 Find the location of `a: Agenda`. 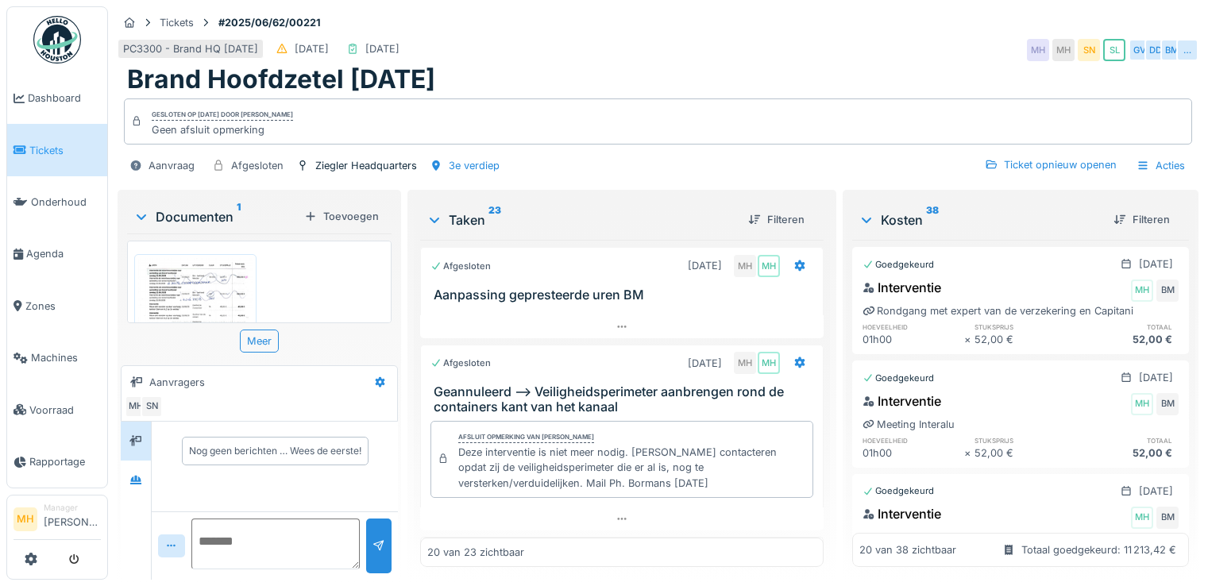

a: Agenda is located at coordinates (57, 253).